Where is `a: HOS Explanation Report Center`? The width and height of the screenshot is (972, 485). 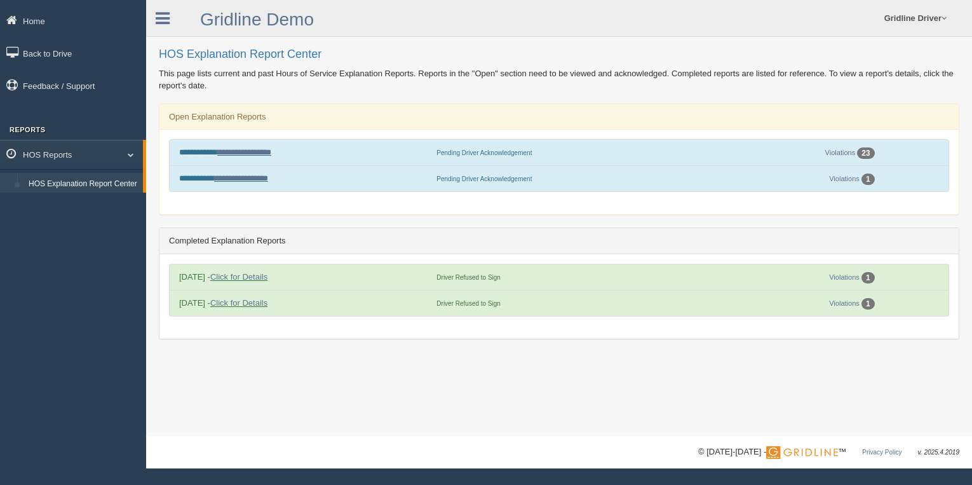
a: HOS Explanation Report Center is located at coordinates (83, 184).